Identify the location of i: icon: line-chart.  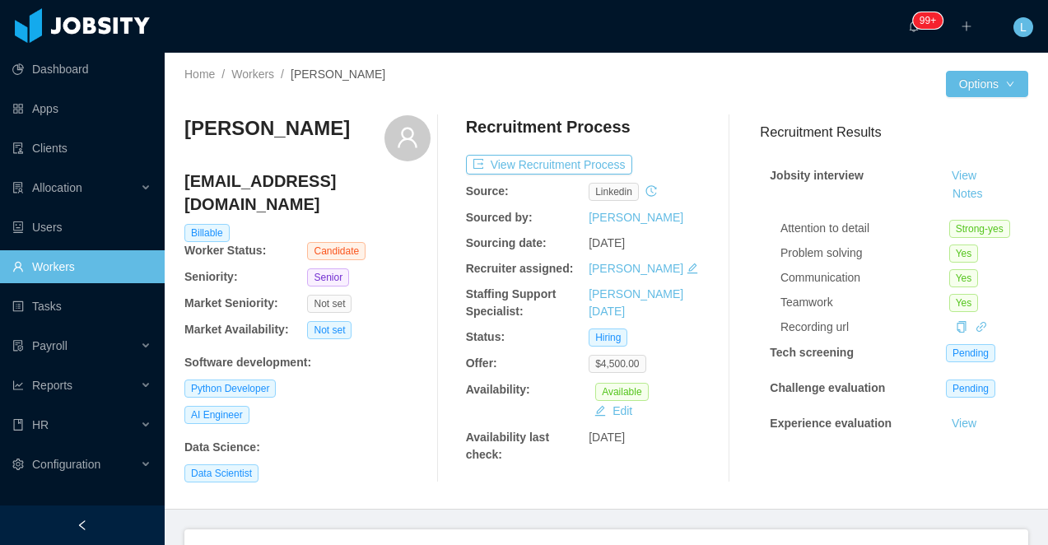
(18, 385).